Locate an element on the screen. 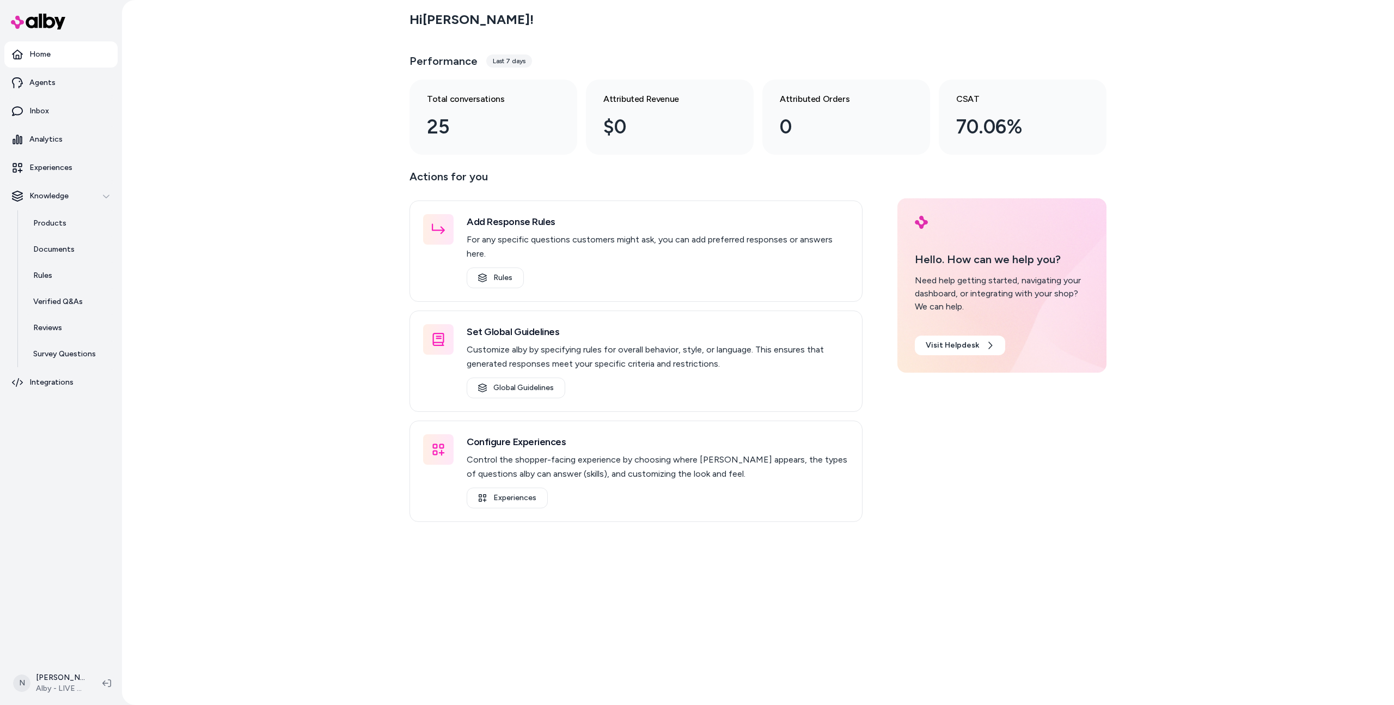 The image size is (1394, 705). h3: Total conversations is located at coordinates (485, 99).